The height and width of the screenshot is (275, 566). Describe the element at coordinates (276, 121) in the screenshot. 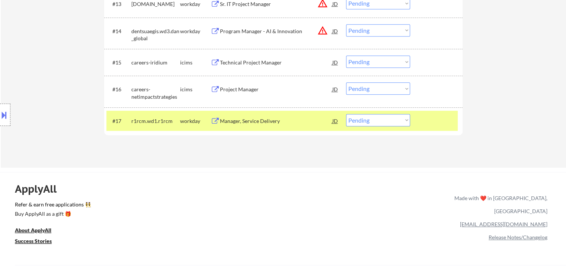

I see `div: Manager, Service Delivery` at that location.